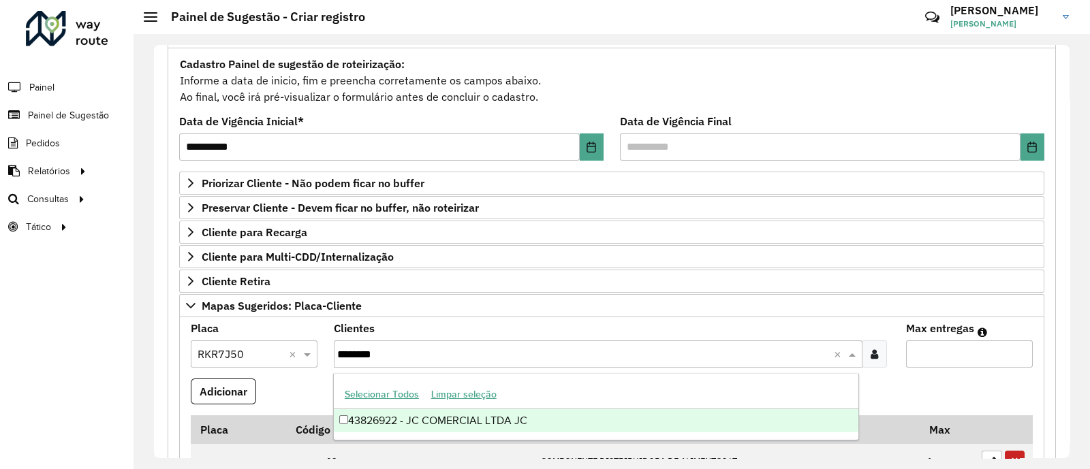 This screenshot has width=1090, height=469. I want to click on span: Preservar Cliente - Devem ficar no buffer, não roteirizar, so click(340, 208).